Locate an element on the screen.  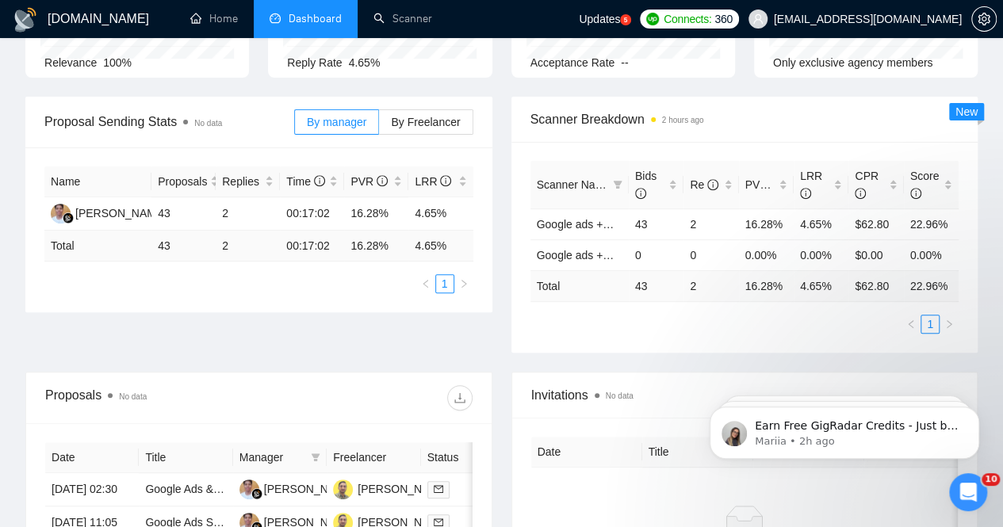
span: download is located at coordinates (460, 398).